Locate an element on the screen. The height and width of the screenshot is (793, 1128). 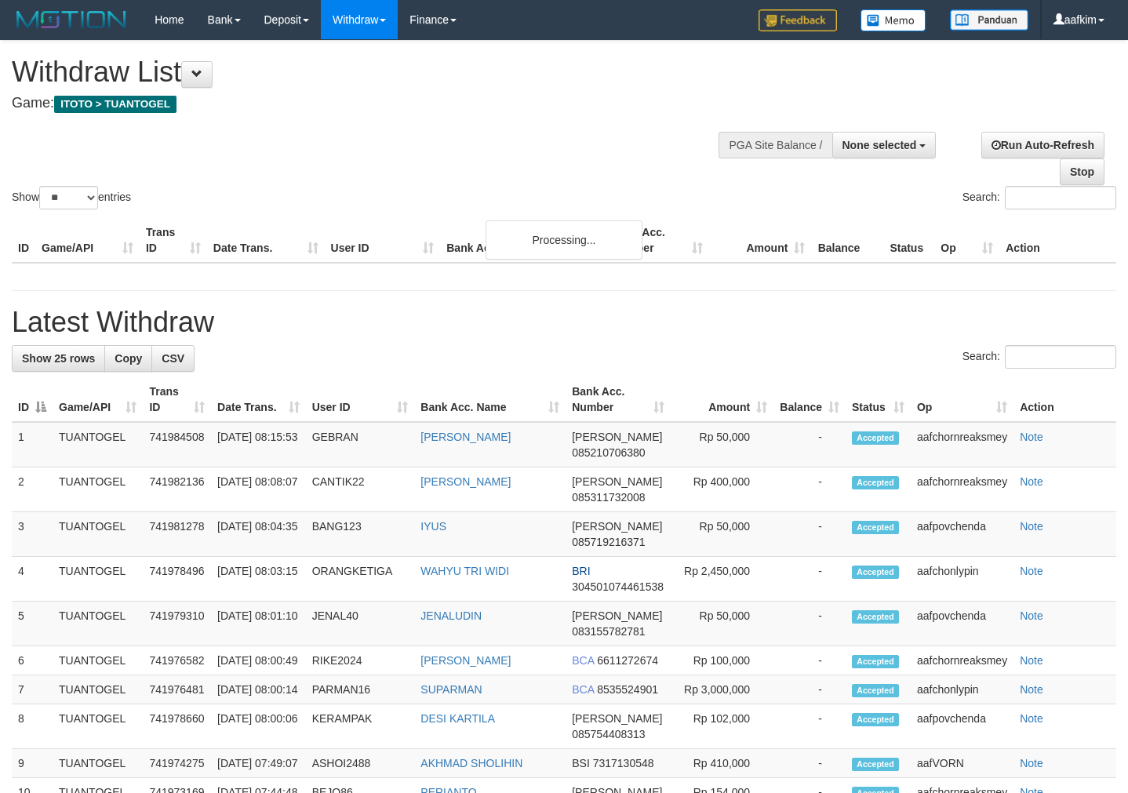
th: Status is located at coordinates (909, 240).